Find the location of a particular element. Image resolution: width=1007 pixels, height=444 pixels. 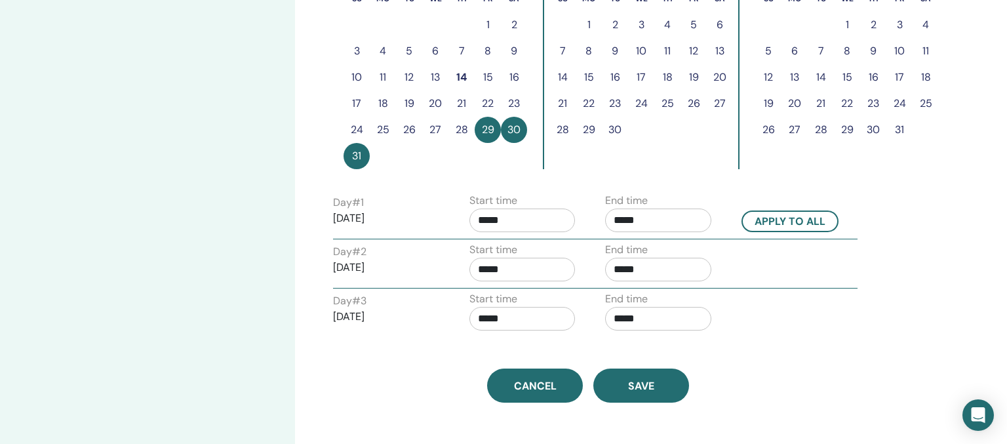

label: Day # 3 is located at coordinates (349, 301).